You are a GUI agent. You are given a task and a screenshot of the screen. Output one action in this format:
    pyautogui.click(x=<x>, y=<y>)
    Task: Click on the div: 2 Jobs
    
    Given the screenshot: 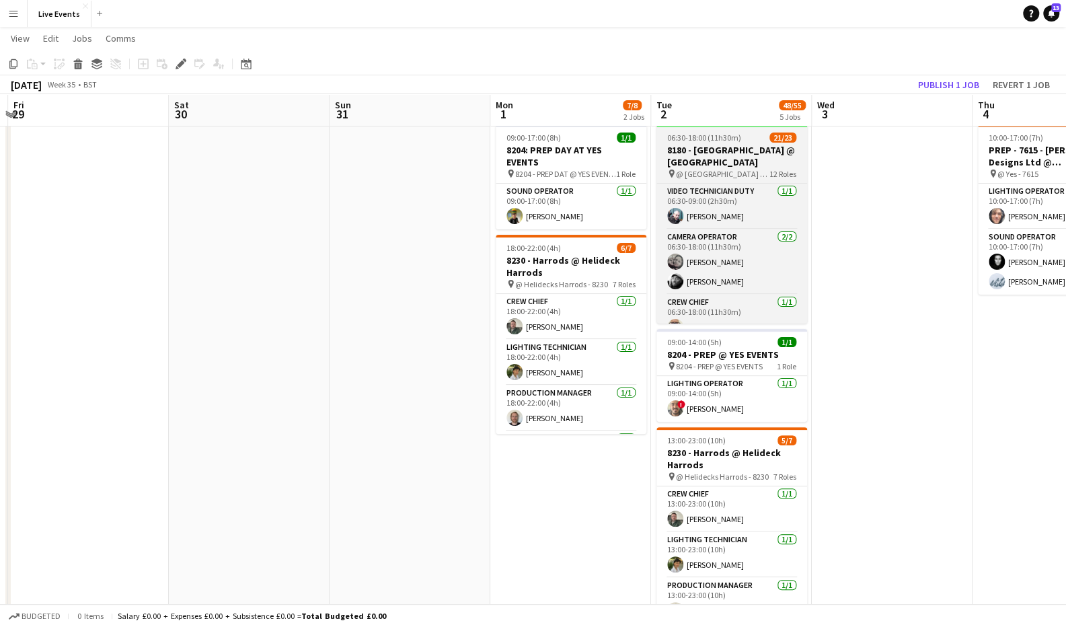 What is the action you would take?
    pyautogui.click(x=633, y=116)
    